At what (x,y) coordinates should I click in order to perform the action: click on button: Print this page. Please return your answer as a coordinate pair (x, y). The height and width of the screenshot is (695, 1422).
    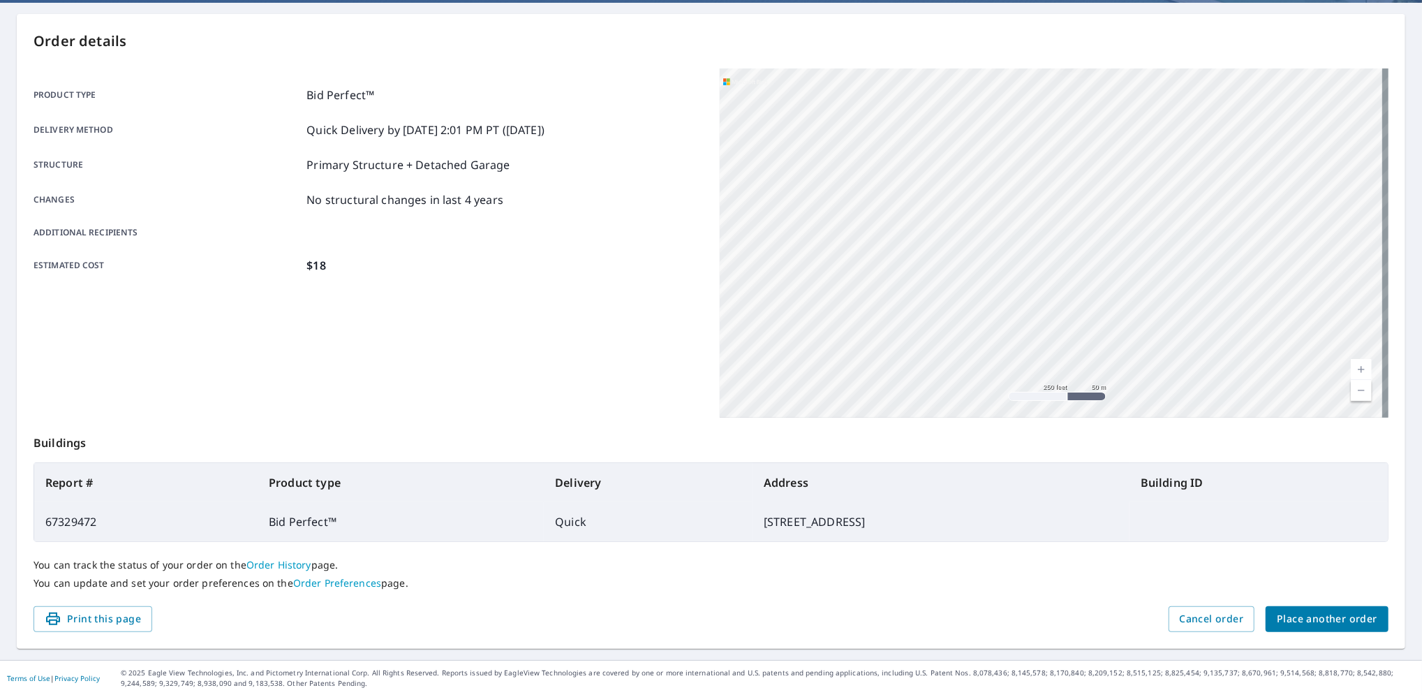
    Looking at the image, I should click on (93, 619).